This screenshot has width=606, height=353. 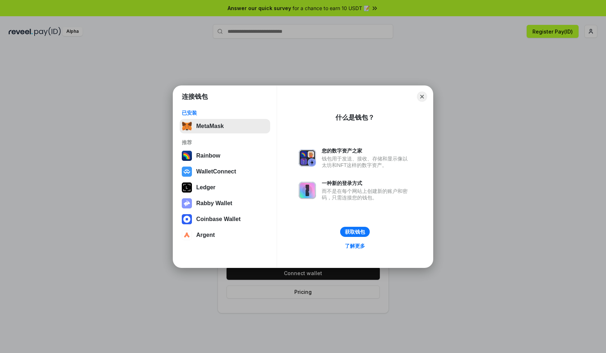 What do you see at coordinates (225, 187) in the screenshot?
I see `button: Ledger` at bounding box center [225, 187].